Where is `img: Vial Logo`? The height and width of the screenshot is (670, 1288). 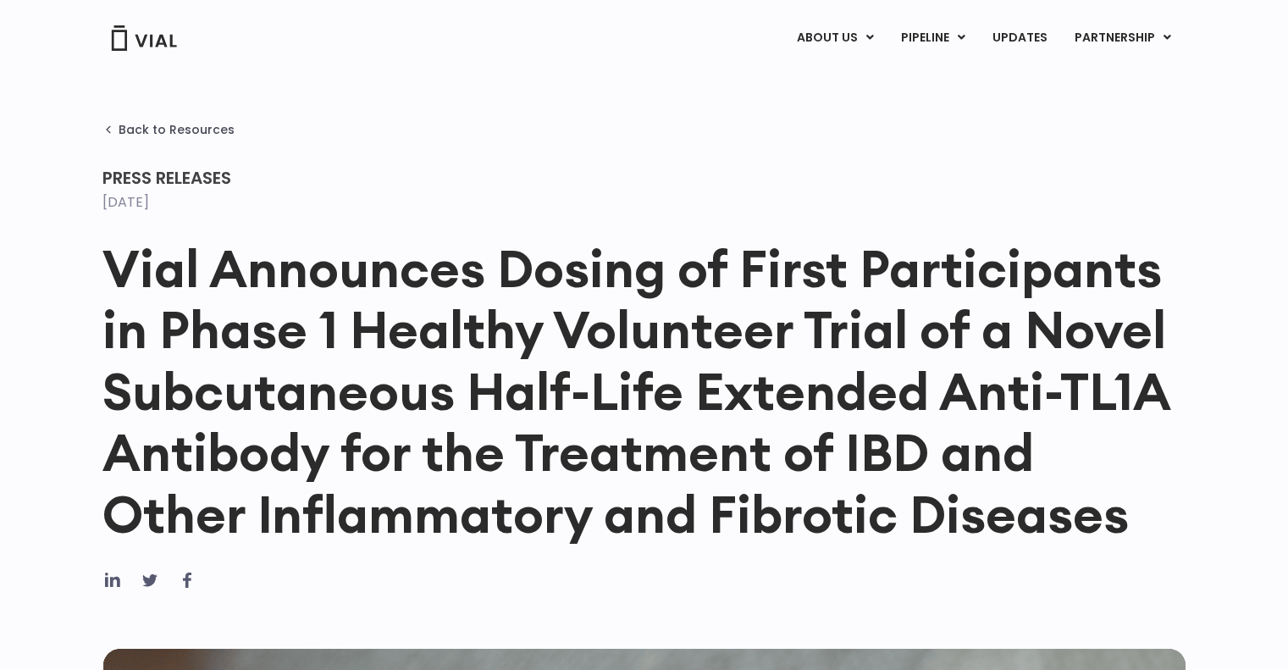 img: Vial Logo is located at coordinates (144, 38).